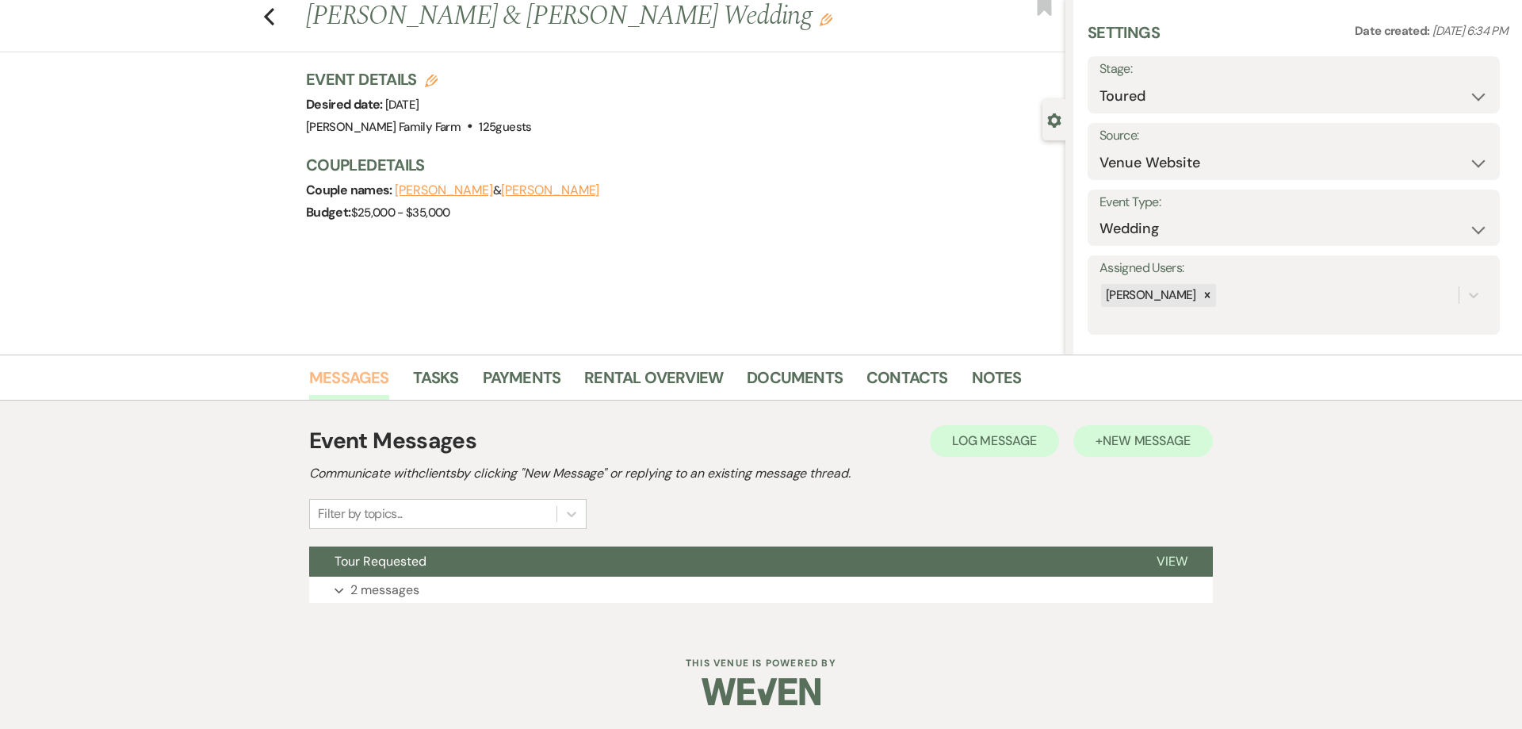 This screenshot has width=1522, height=729. What do you see at coordinates (907, 382) in the screenshot?
I see `a: Contacts` at bounding box center [907, 382].